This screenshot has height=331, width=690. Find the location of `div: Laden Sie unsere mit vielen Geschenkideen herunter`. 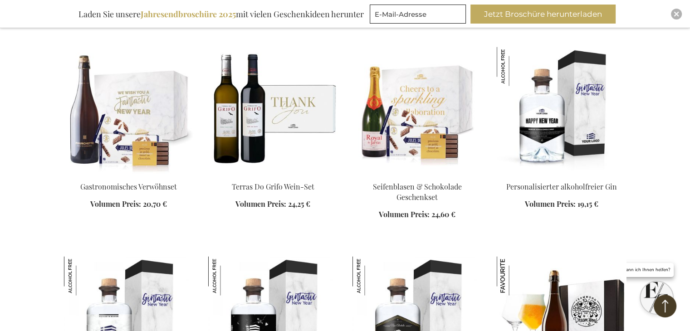

div: Laden Sie unsere mit vielen Geschenkideen herunter is located at coordinates (221, 14).